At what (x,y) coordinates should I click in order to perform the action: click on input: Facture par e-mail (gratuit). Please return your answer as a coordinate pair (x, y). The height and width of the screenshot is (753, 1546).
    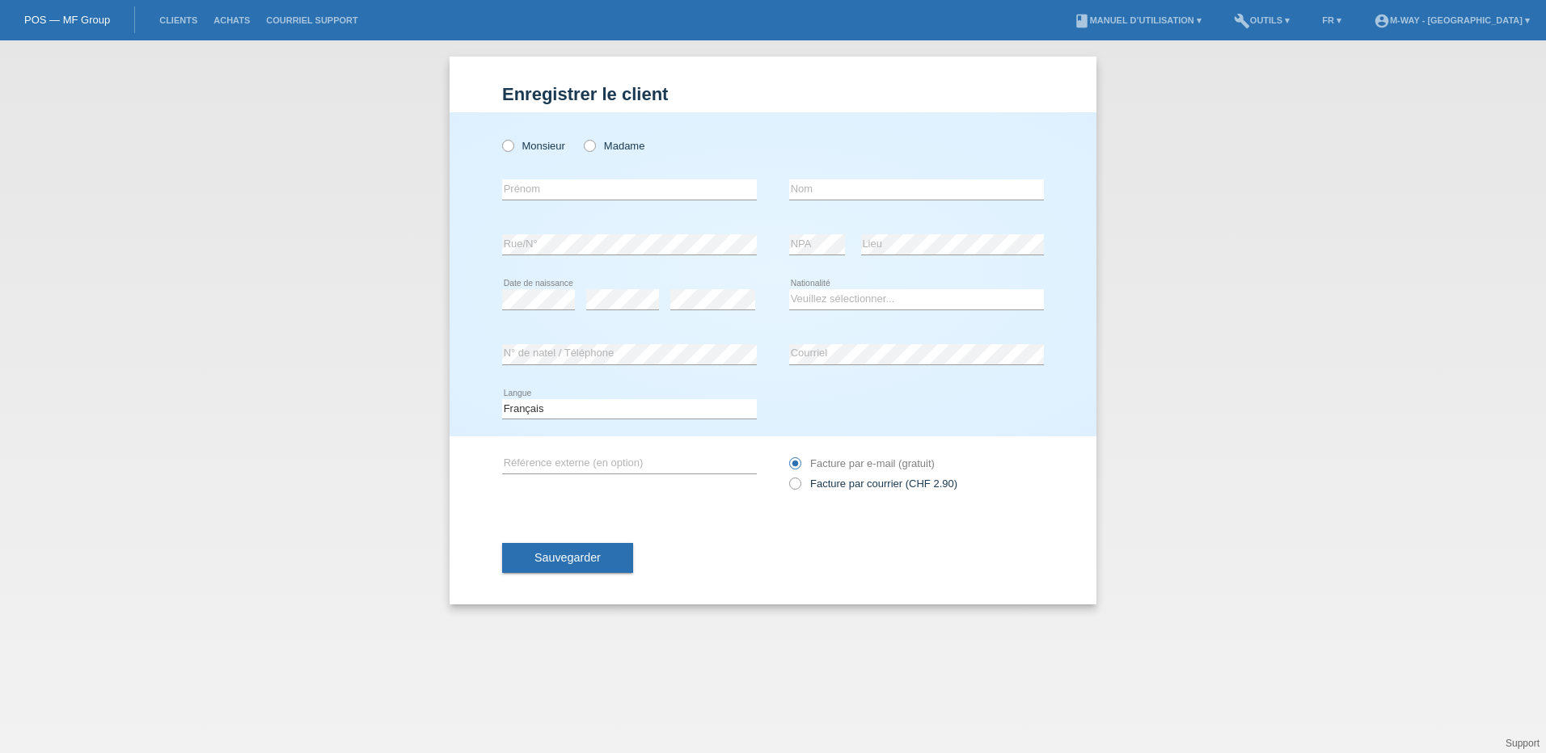
    Looking at the image, I should click on (794, 467).